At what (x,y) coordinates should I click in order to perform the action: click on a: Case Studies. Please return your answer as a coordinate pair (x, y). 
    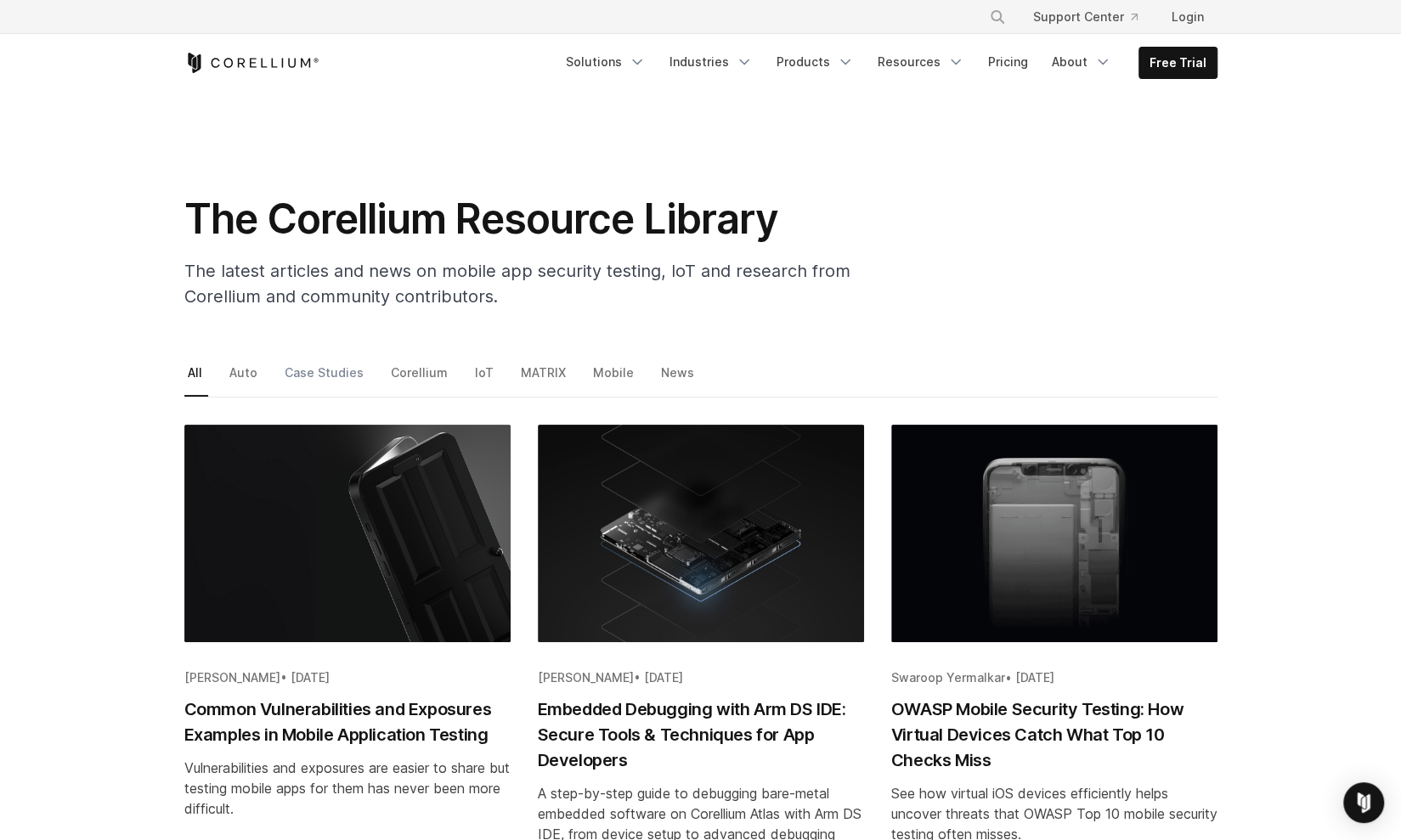
    Looking at the image, I should click on (325, 379).